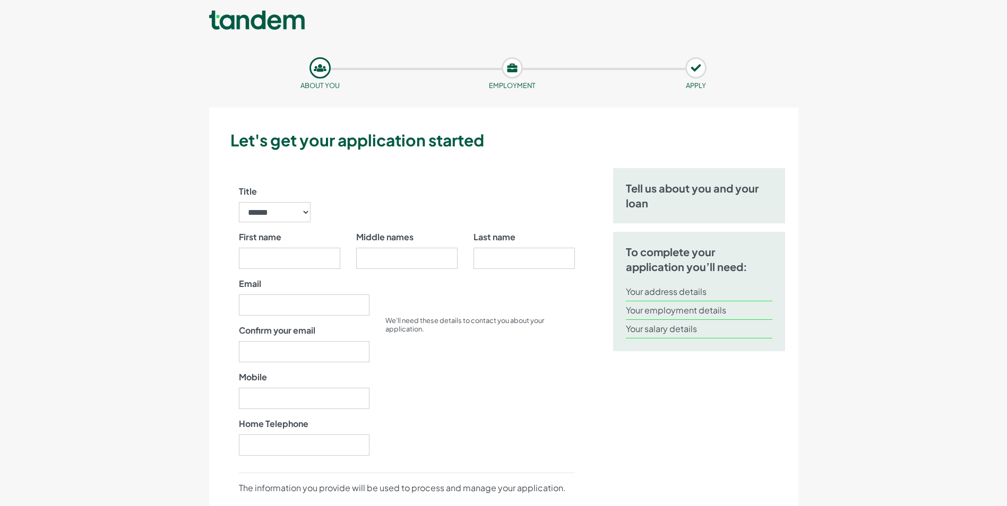 The image size is (1007, 506). What do you see at coordinates (699, 292) in the screenshot?
I see `li: Your address details` at bounding box center [699, 292].